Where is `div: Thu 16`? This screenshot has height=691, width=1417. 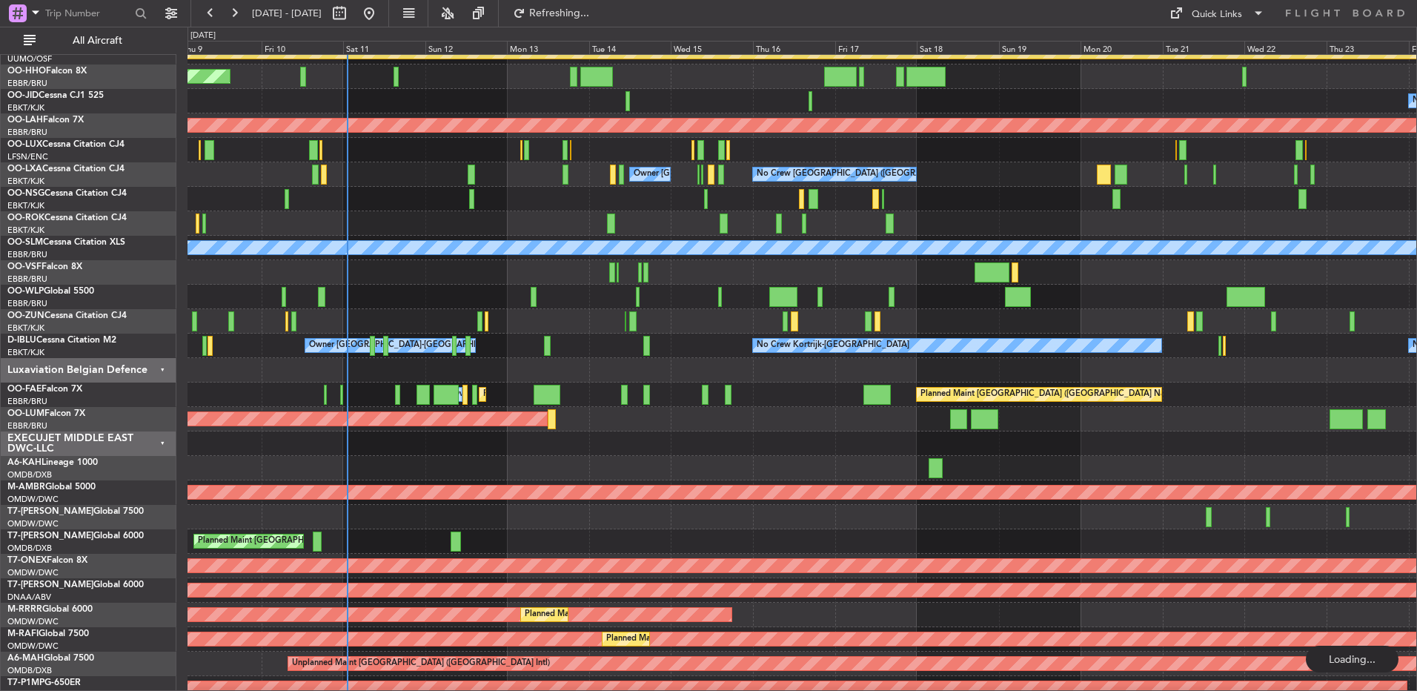 div: Thu 16 is located at coordinates (794, 47).